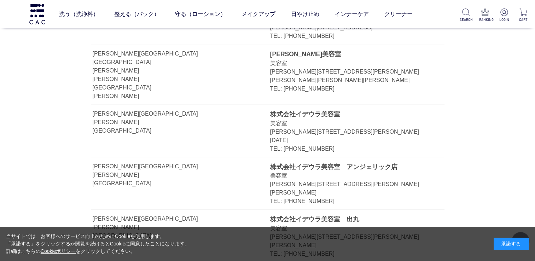 The width and height of the screenshot is (535, 261). I want to click on a: RANKING, so click(485, 15).